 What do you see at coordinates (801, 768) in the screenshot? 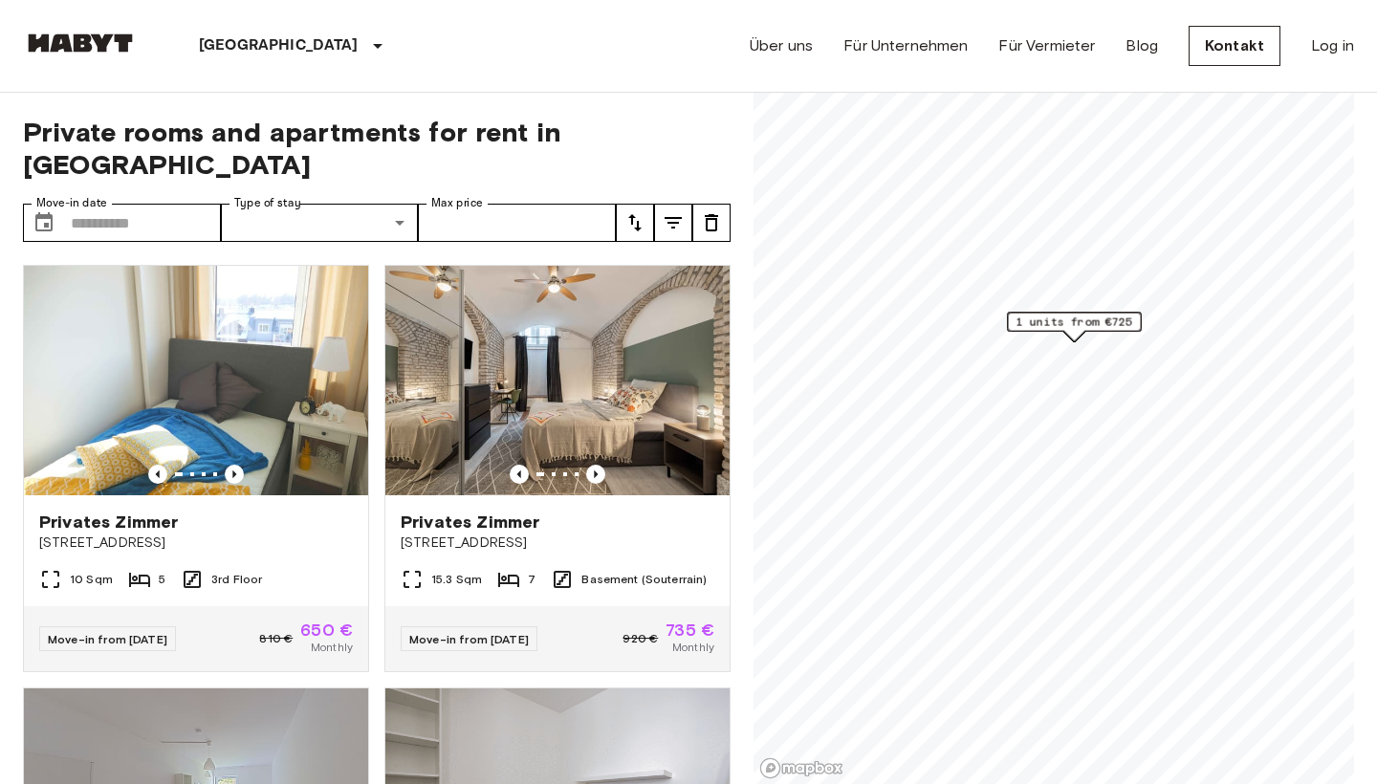
I see `a: Mapbox logo` at bounding box center [801, 768].